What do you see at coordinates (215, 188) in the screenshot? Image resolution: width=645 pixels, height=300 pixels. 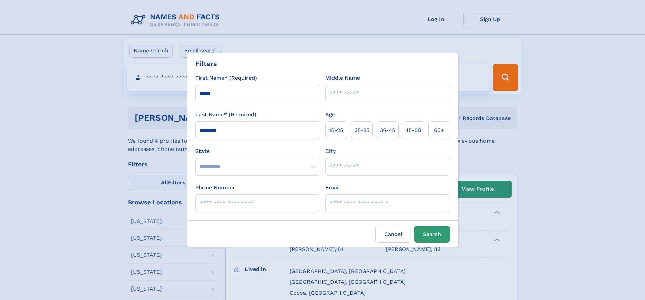 I see `label: Phone Number` at bounding box center [215, 188].